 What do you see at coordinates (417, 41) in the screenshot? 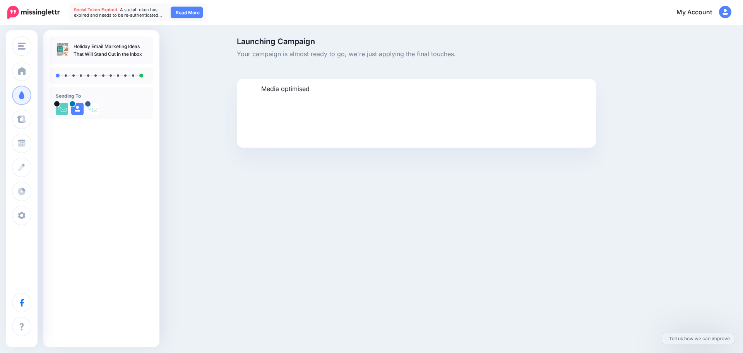
I see `span: Launching Campaign` at bounding box center [417, 41].